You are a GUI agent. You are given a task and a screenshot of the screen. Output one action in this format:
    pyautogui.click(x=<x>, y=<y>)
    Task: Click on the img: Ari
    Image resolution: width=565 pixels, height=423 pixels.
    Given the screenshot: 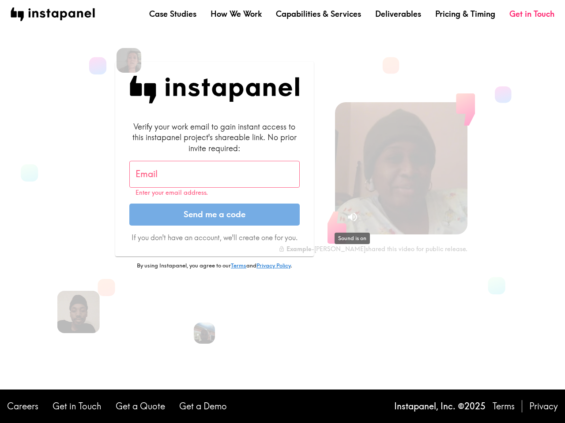 What is the action you would take?
    pyautogui.click(x=204, y=333)
    